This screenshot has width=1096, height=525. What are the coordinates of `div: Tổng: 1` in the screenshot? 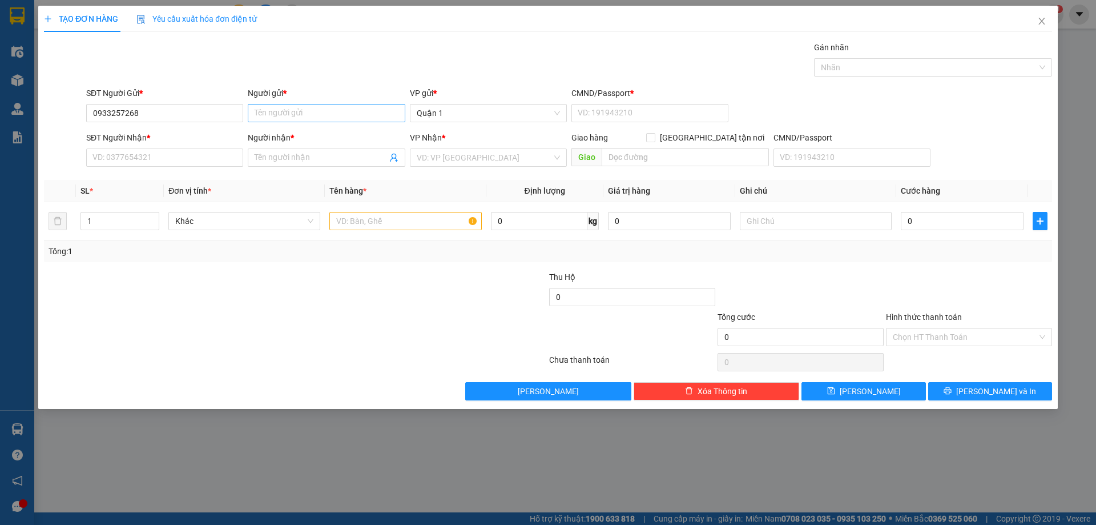 It's located at (236, 251).